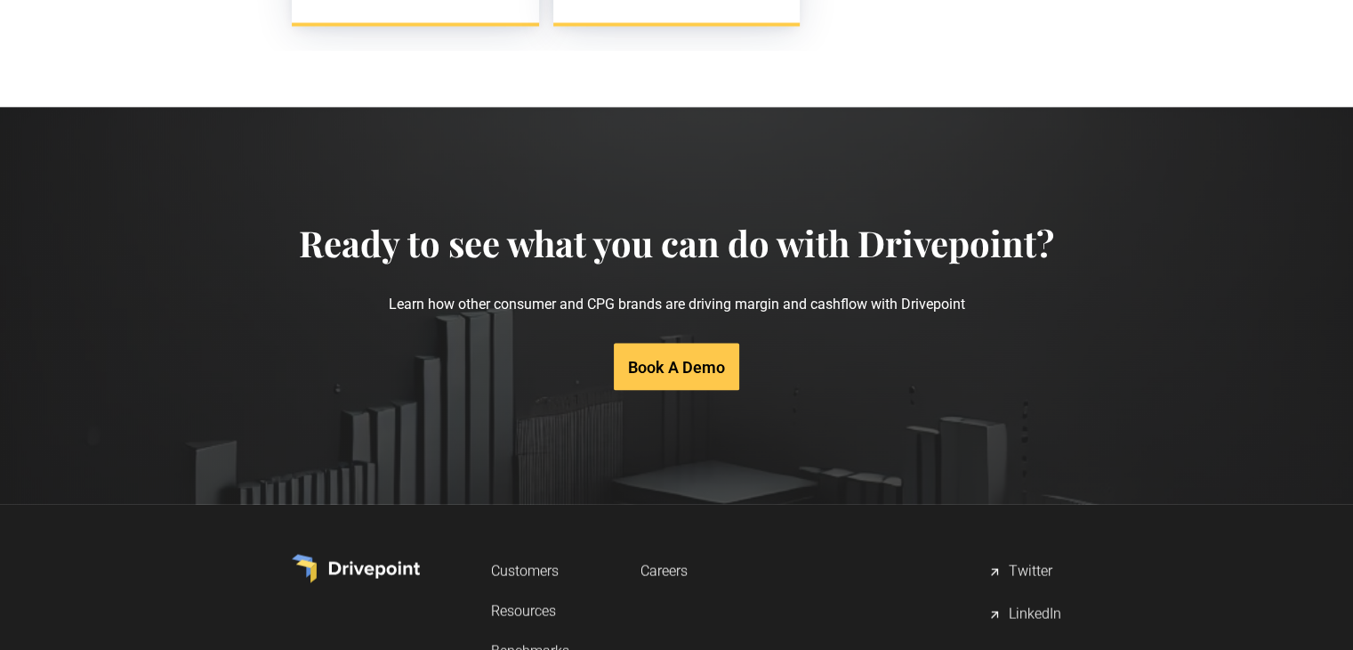  I want to click on div: LinkedIn, so click(1035, 615).